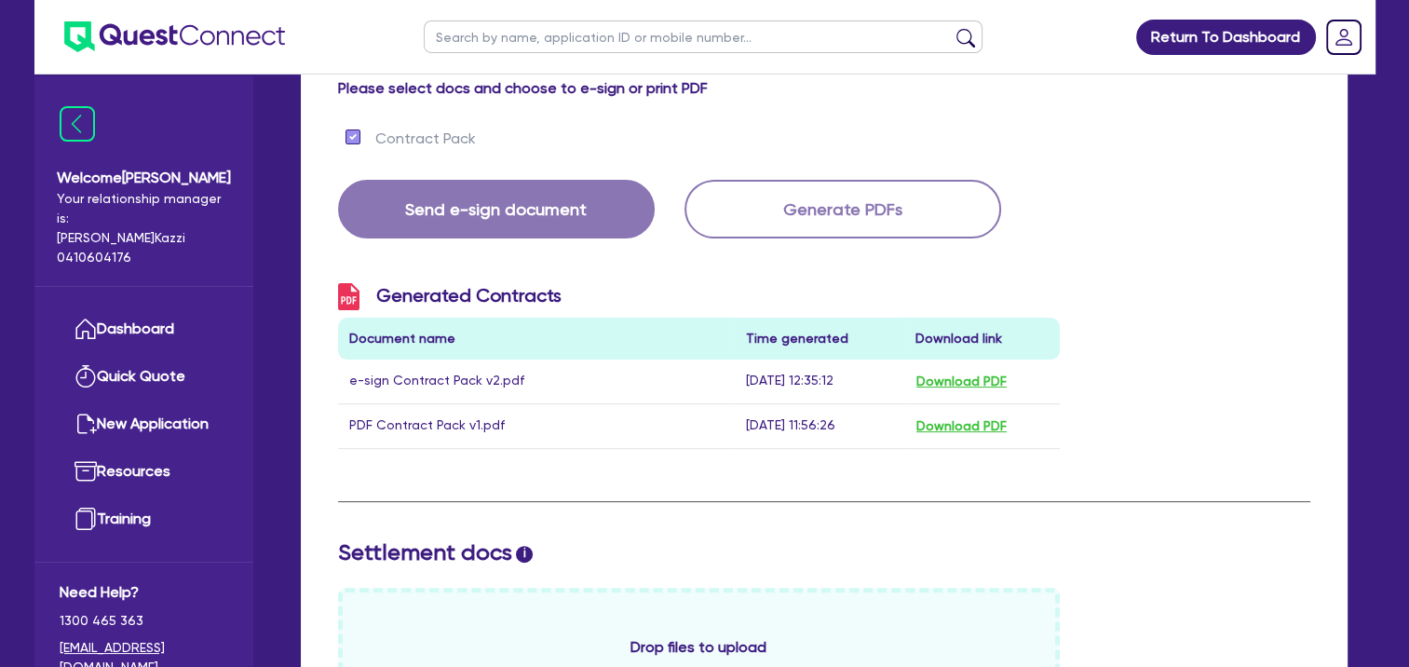 This screenshot has width=1409, height=667. What do you see at coordinates (143, 620) in the screenshot?
I see `span: 1300 465 363` at bounding box center [143, 620].